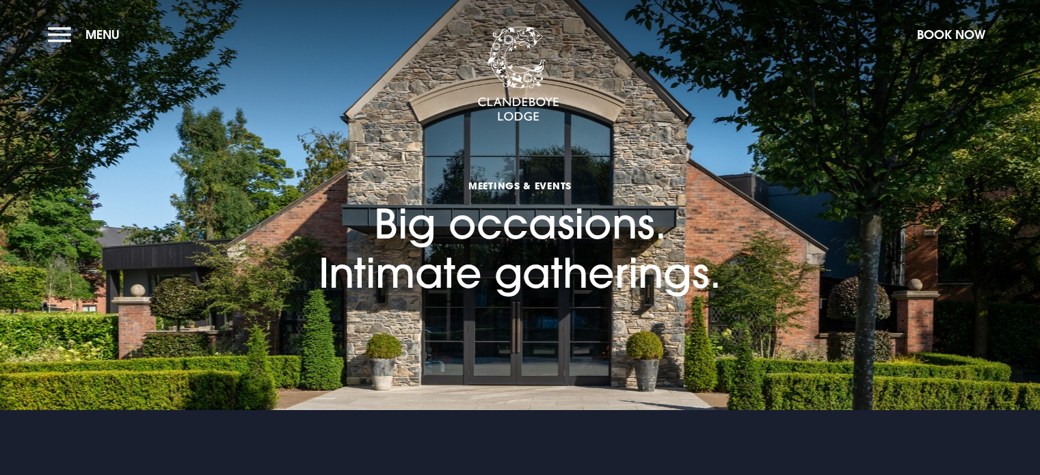 The height and width of the screenshot is (475, 1040). Describe the element at coordinates (520, 209) in the screenshot. I see `h1: Big occasions. Intimate gatherings.` at that location.